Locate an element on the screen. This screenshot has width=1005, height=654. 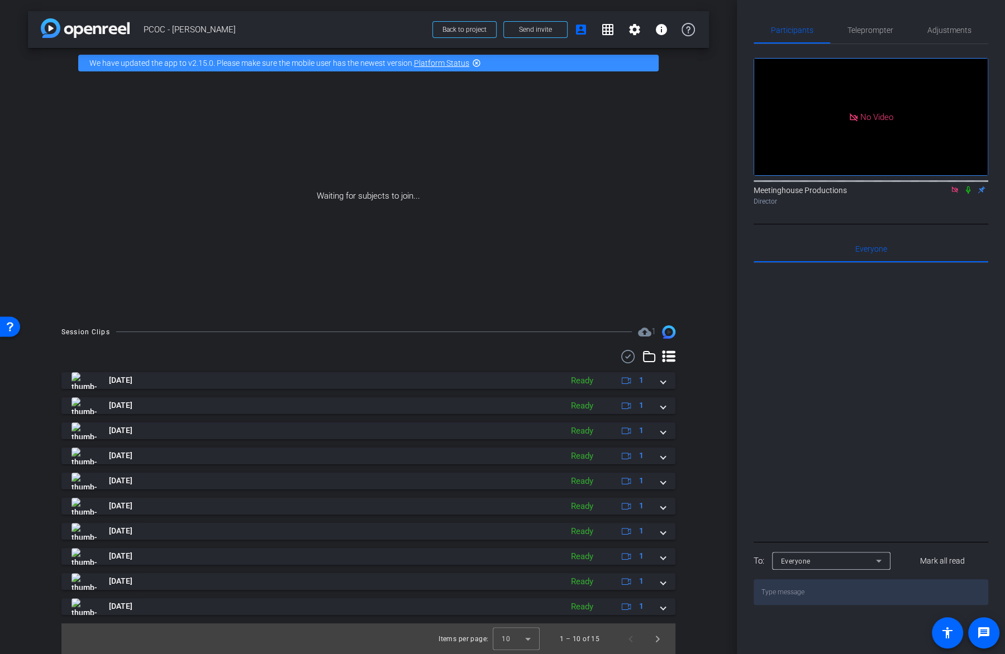
div: Waiting for subjects to join... is located at coordinates (368, 196).